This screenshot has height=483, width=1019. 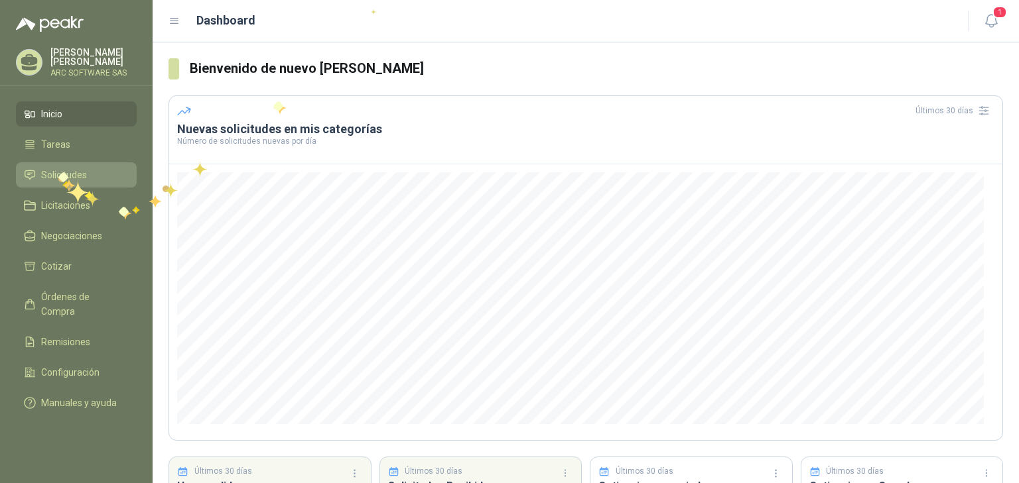 What do you see at coordinates (586, 129) in the screenshot?
I see `h3: Nuevas solicitudes en mis categorías` at bounding box center [586, 129].